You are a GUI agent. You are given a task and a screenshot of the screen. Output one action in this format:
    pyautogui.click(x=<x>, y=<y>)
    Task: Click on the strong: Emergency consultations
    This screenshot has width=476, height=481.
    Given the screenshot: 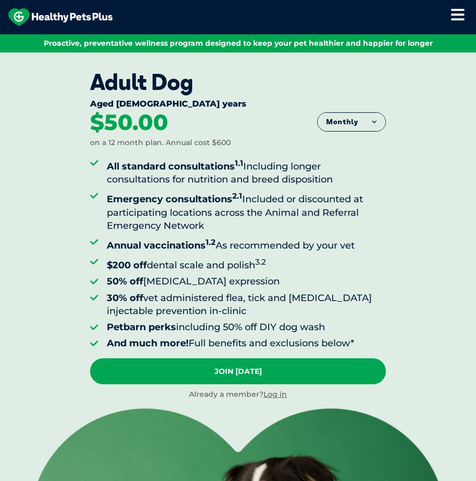 What is the action you would take?
    pyautogui.click(x=174, y=199)
    